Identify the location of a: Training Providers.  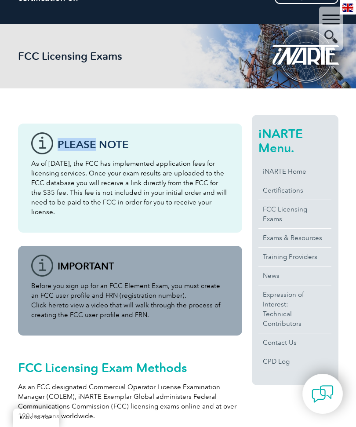
(294, 257).